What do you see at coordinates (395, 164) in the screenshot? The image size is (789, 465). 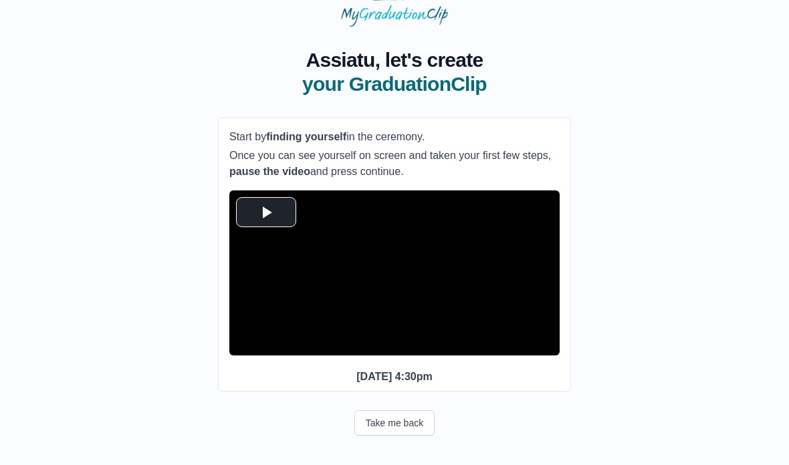 I see `p: Once you can see yourself on screen and taken your first few steps, and press continue.` at bounding box center [395, 164].